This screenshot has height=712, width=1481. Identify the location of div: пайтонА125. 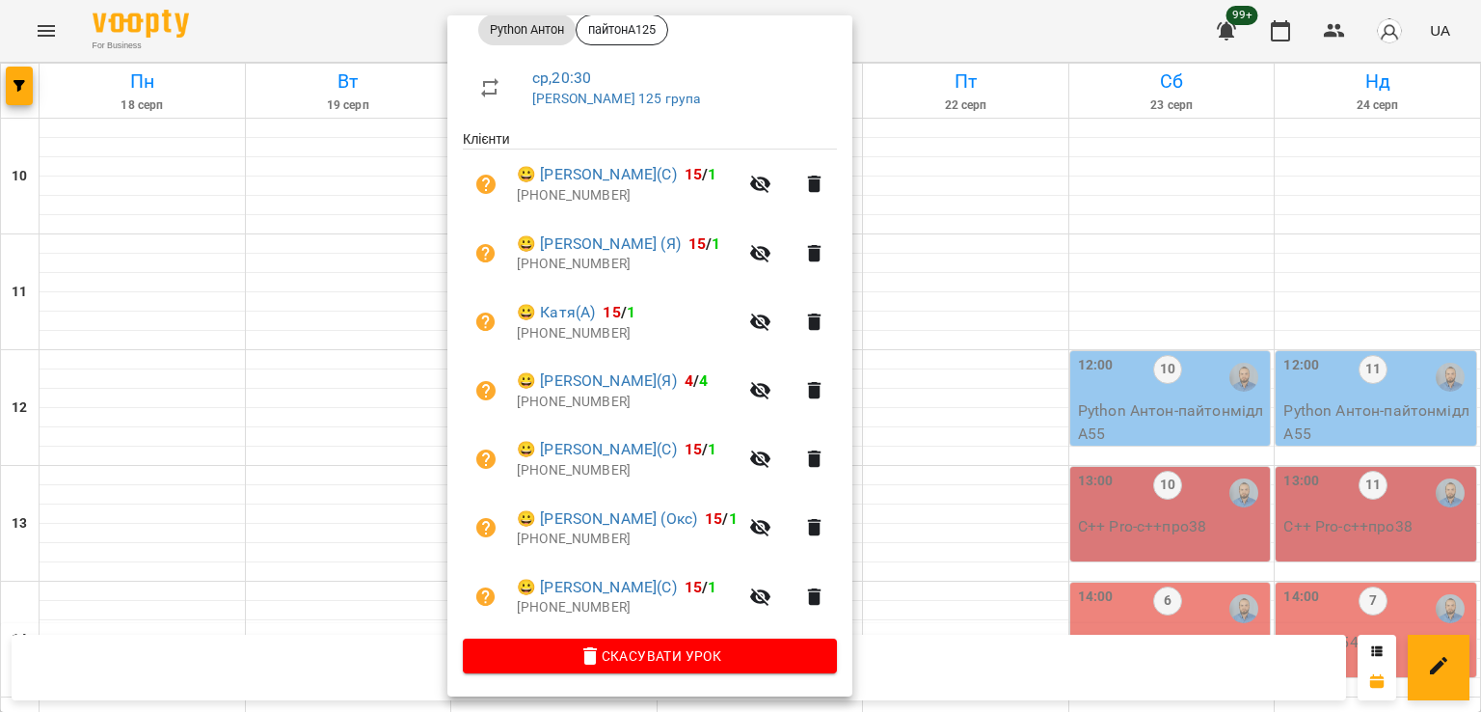
(622, 30).